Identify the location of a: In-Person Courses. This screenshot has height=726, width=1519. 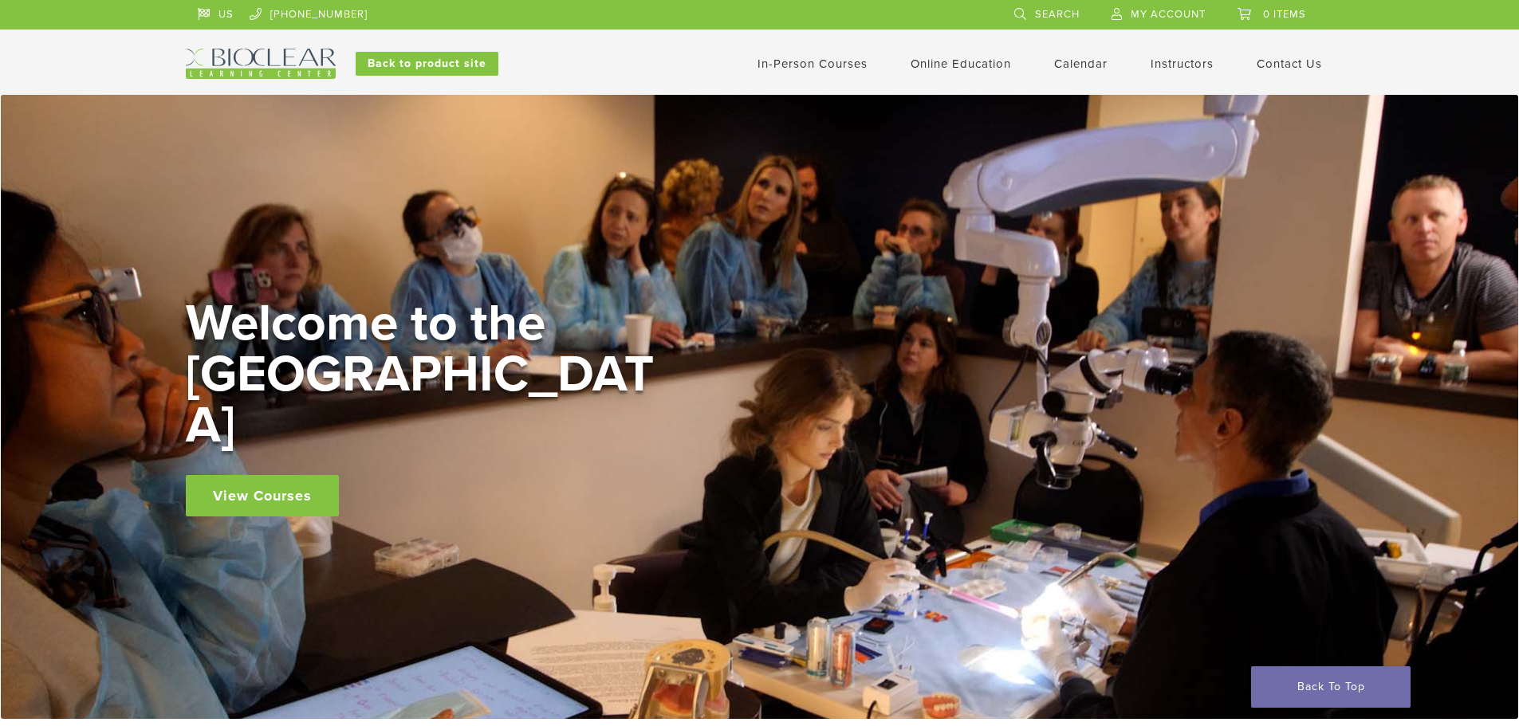
(813, 64).